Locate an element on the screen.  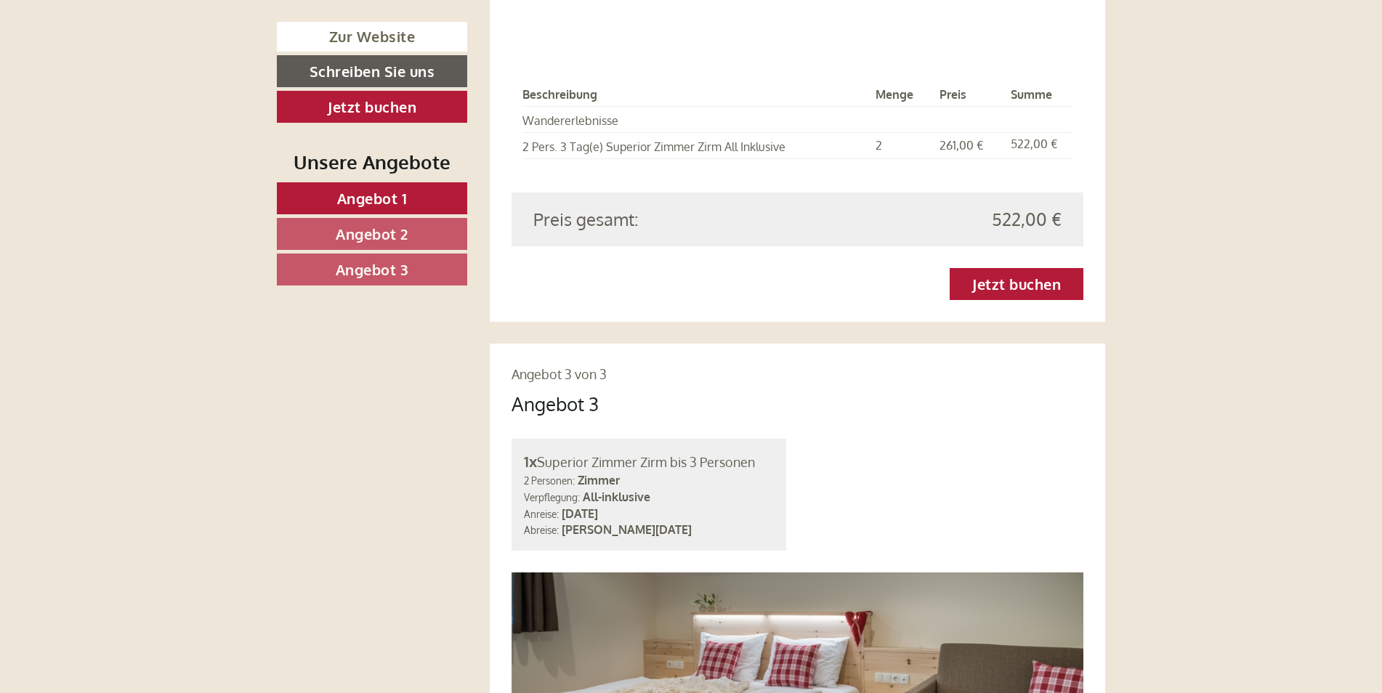
small: Anreise: is located at coordinates (541, 514).